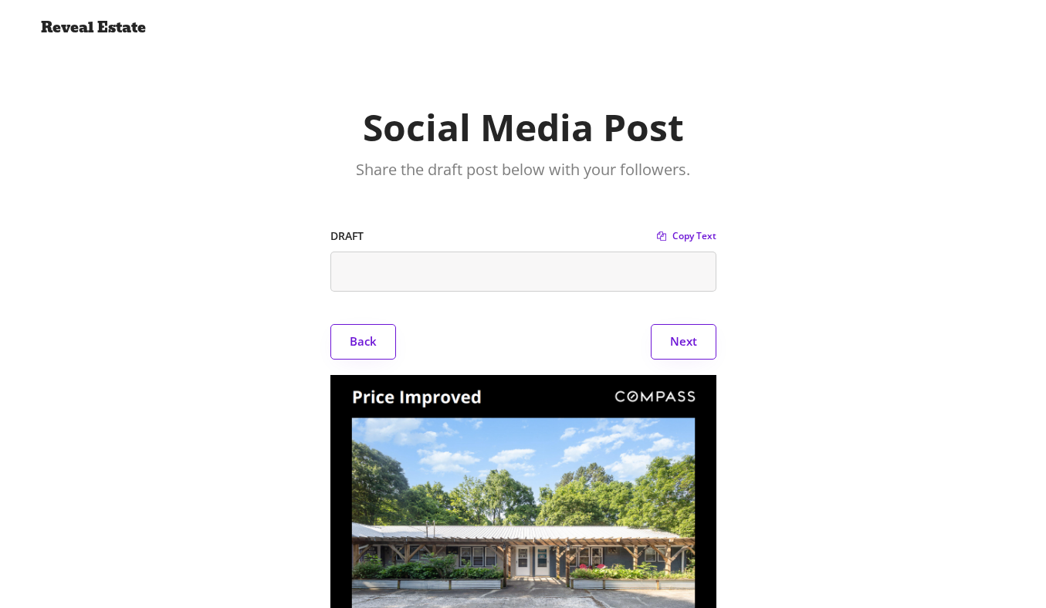 The width and height of the screenshot is (1046, 608). What do you see at coordinates (493, 236) in the screenshot?
I see `h6: DRAFT` at bounding box center [493, 236].